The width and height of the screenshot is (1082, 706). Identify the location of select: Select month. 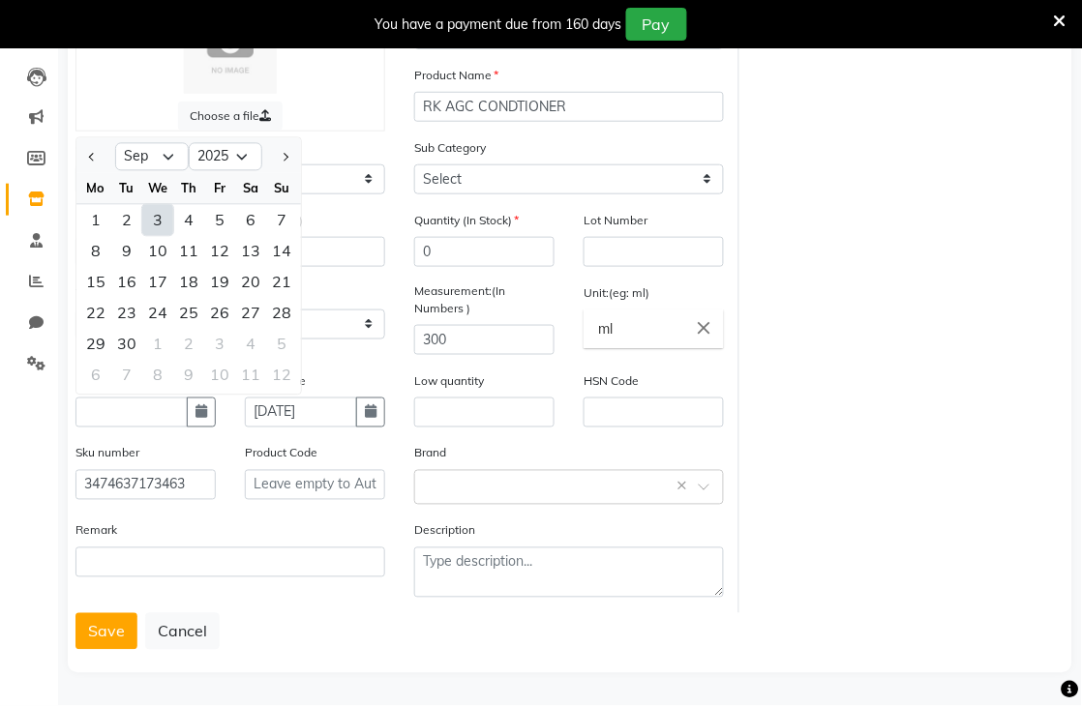
(152, 157).